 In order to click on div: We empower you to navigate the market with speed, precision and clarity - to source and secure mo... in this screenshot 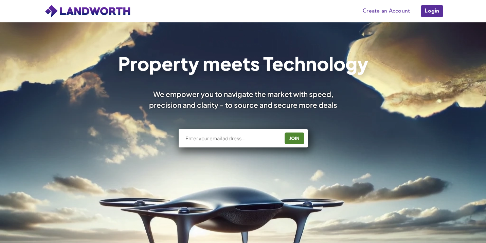, I will do `click(243, 99)`.